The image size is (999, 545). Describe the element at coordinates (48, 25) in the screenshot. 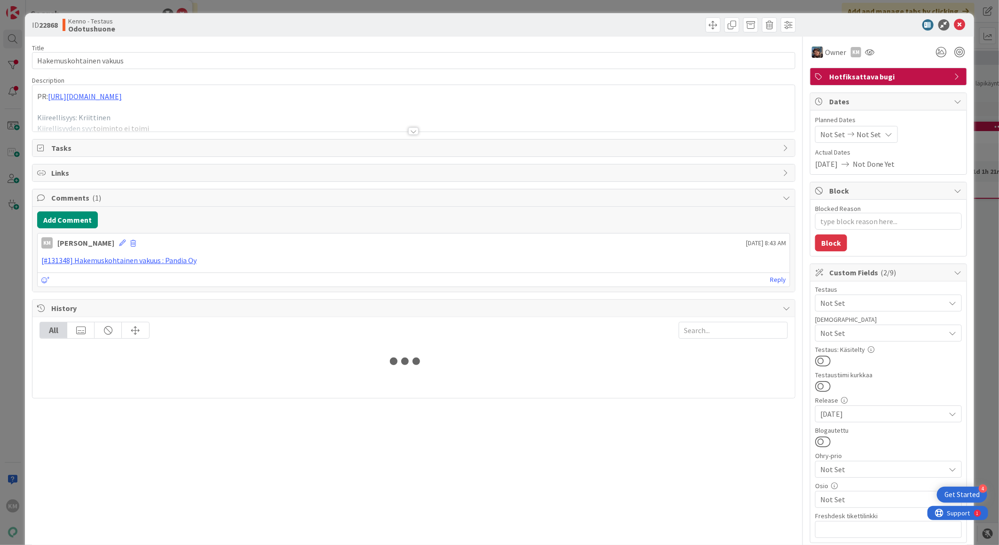

I see `b: 22868` at that location.